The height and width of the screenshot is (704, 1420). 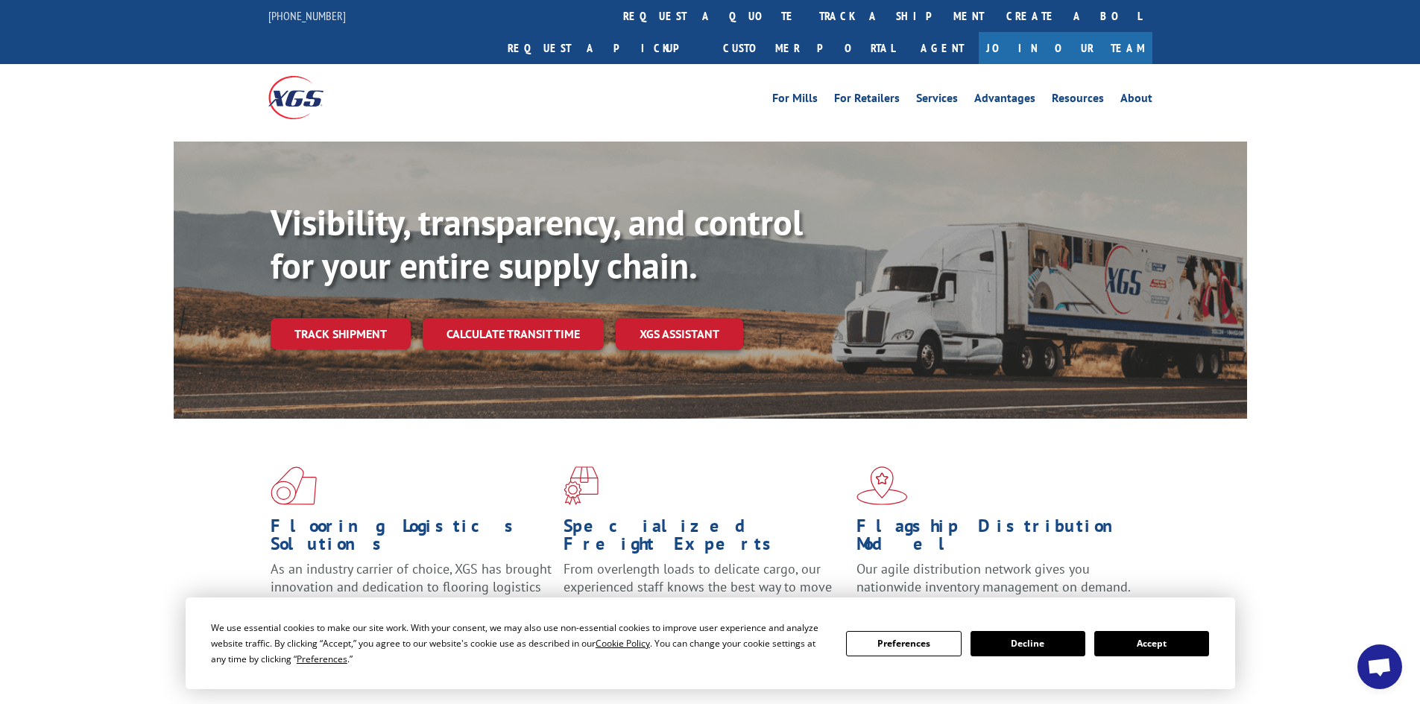 What do you see at coordinates (1078, 101) in the screenshot?
I see `a: Resources` at bounding box center [1078, 101].